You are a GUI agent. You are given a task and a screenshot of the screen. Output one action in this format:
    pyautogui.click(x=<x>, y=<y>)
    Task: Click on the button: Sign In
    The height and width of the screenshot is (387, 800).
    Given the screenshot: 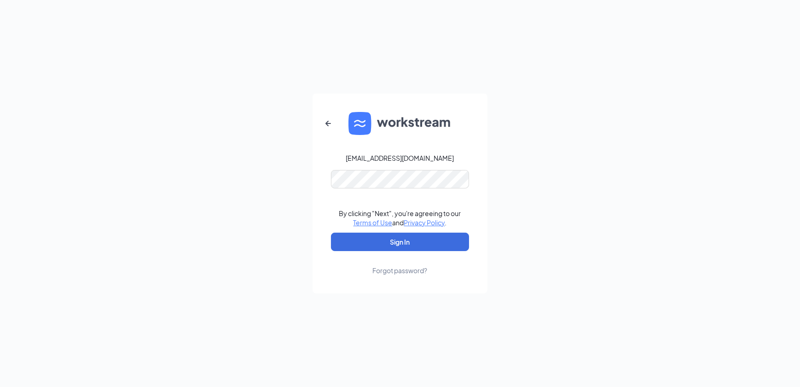 What is the action you would take?
    pyautogui.click(x=400, y=242)
    